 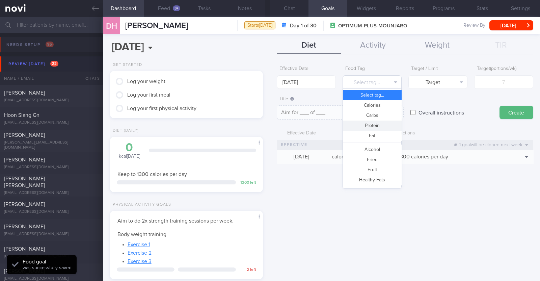 I want to click on button: Diet, so click(x=309, y=46).